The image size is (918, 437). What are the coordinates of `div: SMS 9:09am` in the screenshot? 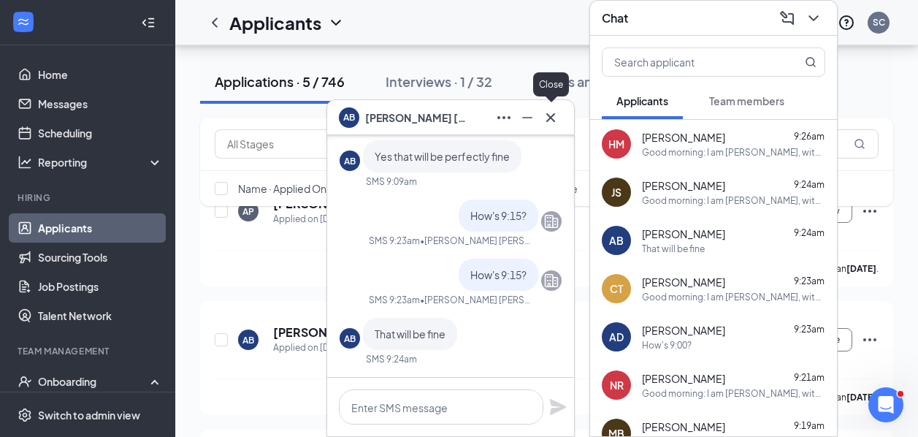 It's located at (392, 181).